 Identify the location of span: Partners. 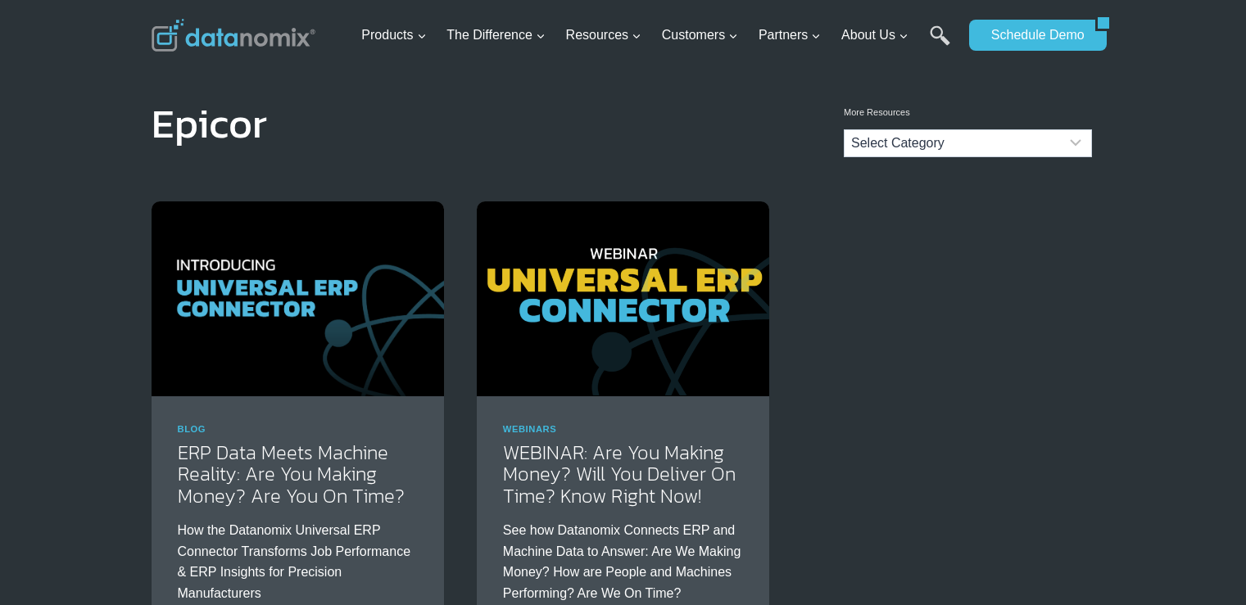
(790, 35).